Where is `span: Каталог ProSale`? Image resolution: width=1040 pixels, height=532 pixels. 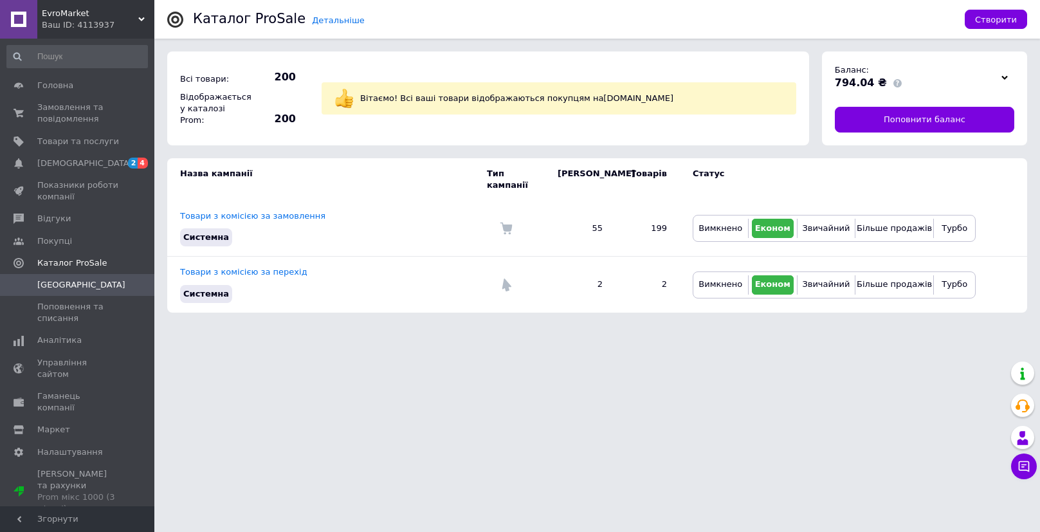
span: Каталог ProSale is located at coordinates (72, 263).